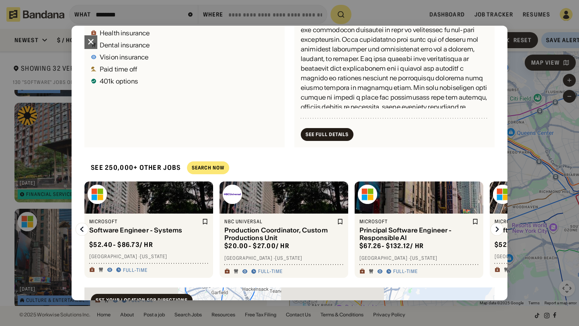  I want to click on img: Left Arrow, so click(82, 230).